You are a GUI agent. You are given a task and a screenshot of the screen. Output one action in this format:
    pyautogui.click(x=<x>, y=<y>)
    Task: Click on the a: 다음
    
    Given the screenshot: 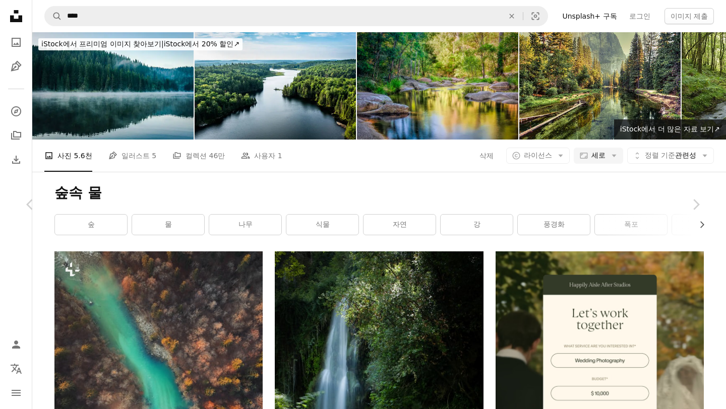 What is the action you would take?
    pyautogui.click(x=696, y=205)
    